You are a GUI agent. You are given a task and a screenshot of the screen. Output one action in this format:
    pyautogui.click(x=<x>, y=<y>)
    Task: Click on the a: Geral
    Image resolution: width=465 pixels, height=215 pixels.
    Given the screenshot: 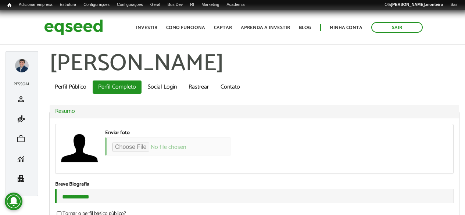 What is the action you would take?
    pyautogui.click(x=155, y=5)
    